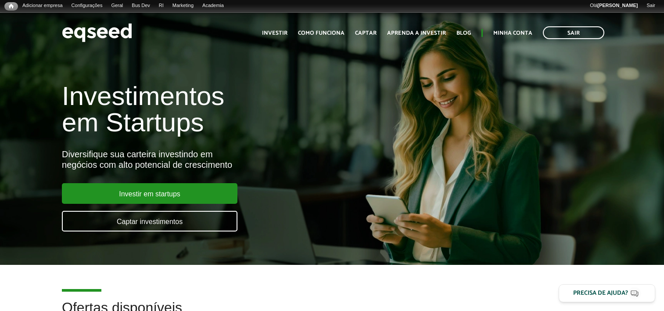 The width and height of the screenshot is (664, 311). What do you see at coordinates (97, 32) in the screenshot?
I see `img: EqSeed` at bounding box center [97, 32].